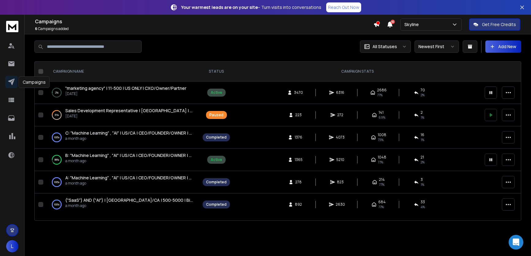 Image resolution: width=531 pixels, height=256 pixels. Describe the element at coordinates (36, 29) in the screenshot. I see `span: 6` at that location.